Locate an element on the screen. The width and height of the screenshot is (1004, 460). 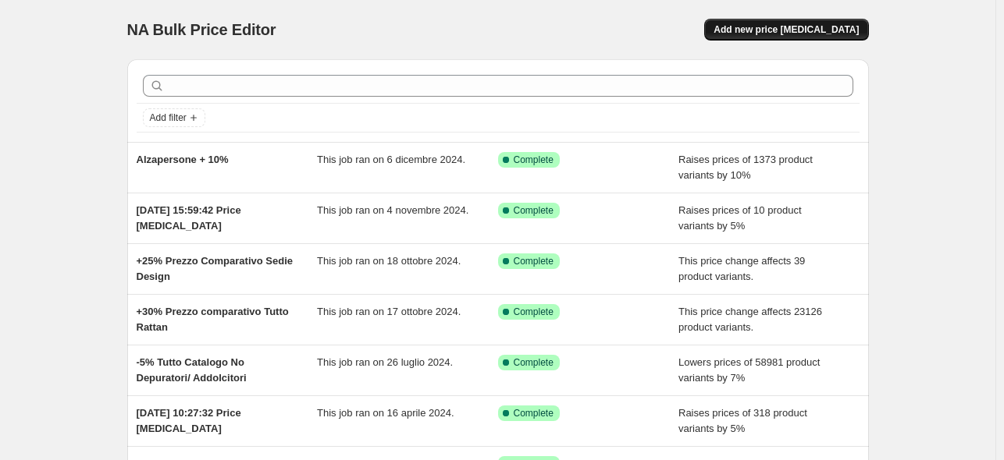
span: Raises prices of 318 product variants by 5% is located at coordinates (742, 421).